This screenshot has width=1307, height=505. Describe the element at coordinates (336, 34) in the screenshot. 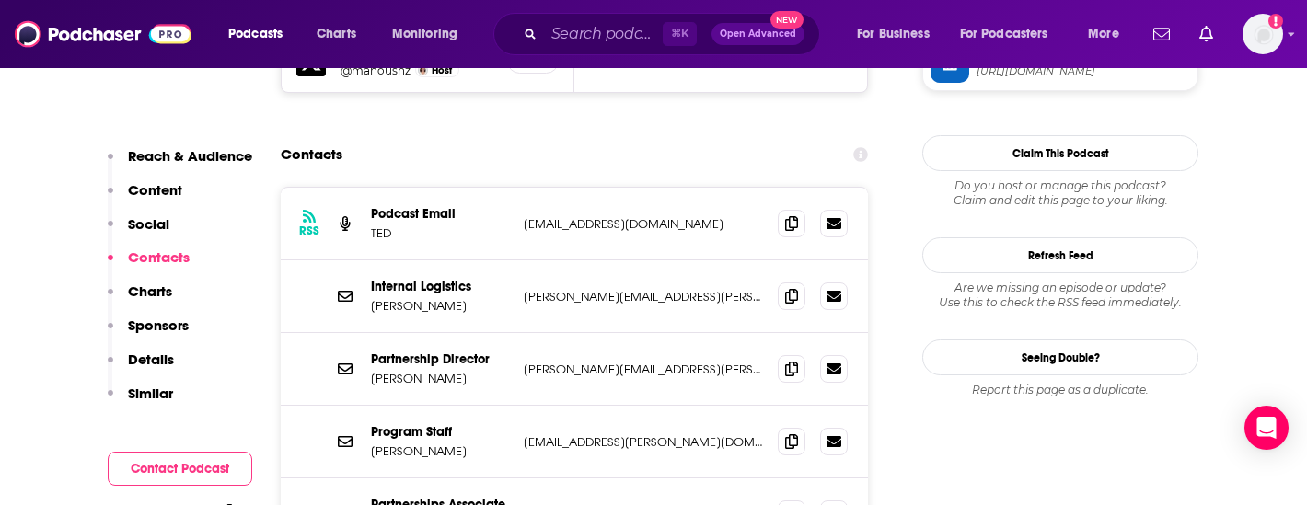

I see `span: Charts` at that location.